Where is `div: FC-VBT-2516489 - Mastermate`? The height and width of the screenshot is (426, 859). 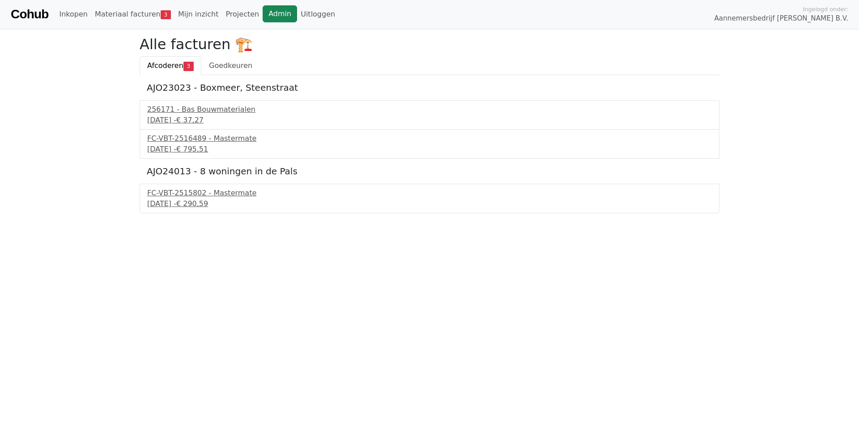 div: FC-VBT-2516489 - Mastermate is located at coordinates (429, 139).